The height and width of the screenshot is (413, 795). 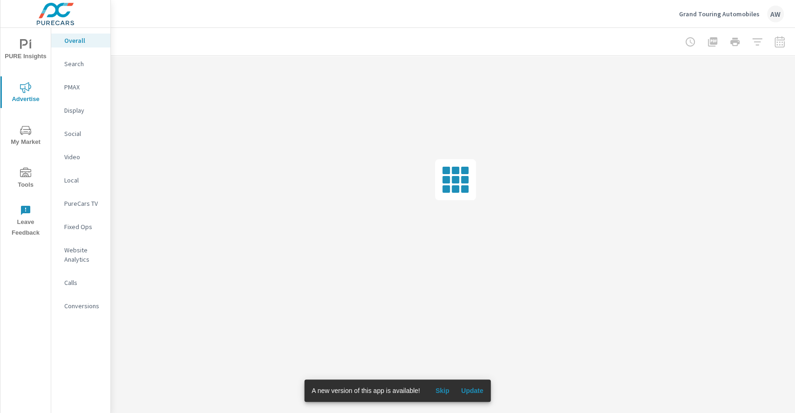 I want to click on p: Conversions, so click(x=83, y=306).